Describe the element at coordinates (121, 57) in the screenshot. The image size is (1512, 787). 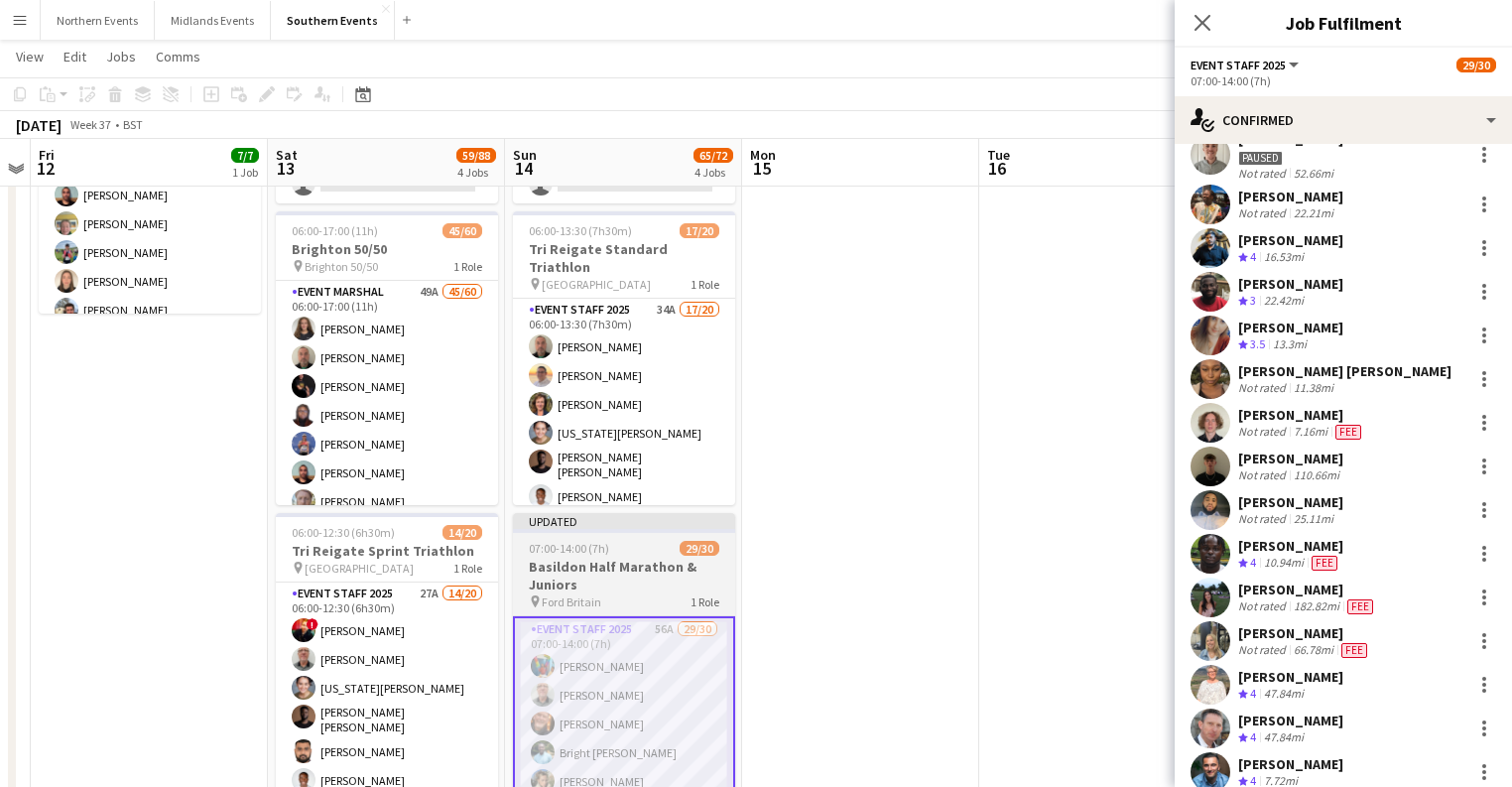
I see `a: Jobs` at that location.